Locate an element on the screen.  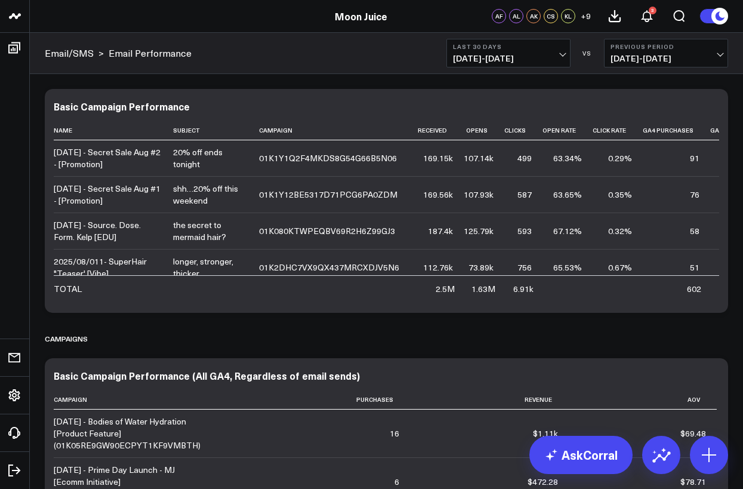
div: 01K1Y12BE5317D71PCG6PA0ZDM is located at coordinates (328, 194).